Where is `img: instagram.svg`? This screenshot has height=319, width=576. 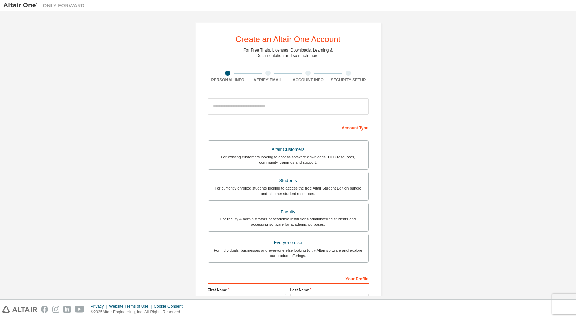
img: instagram.svg is located at coordinates (56, 309).